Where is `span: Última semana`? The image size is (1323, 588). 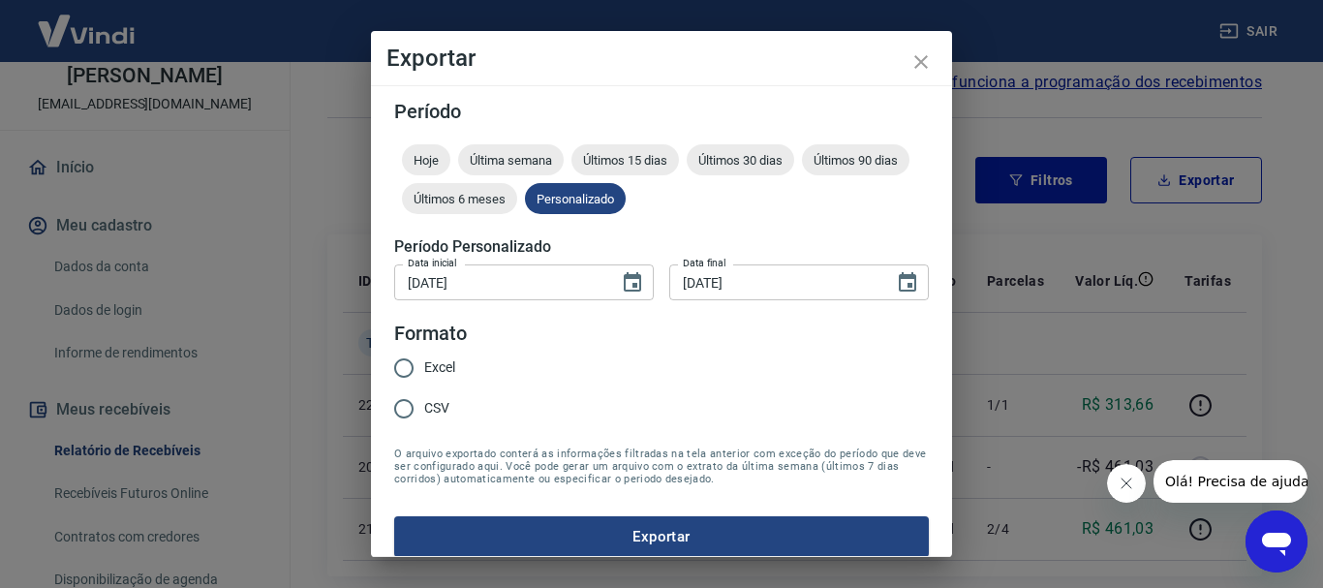 span: Última semana is located at coordinates (510, 160).